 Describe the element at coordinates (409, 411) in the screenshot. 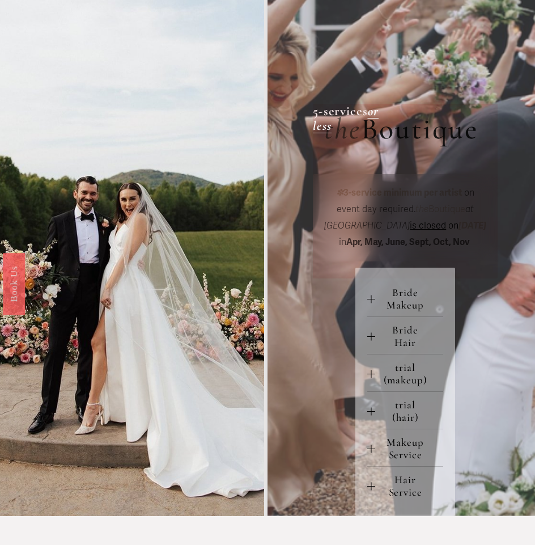

I see `span: trial (hair)` at that location.